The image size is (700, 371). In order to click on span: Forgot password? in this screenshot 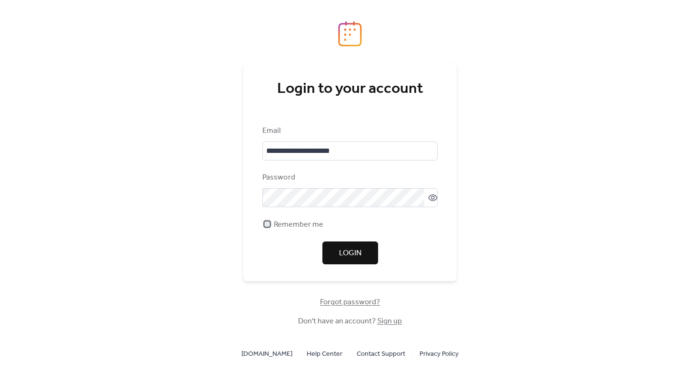, I will do `click(350, 302)`.